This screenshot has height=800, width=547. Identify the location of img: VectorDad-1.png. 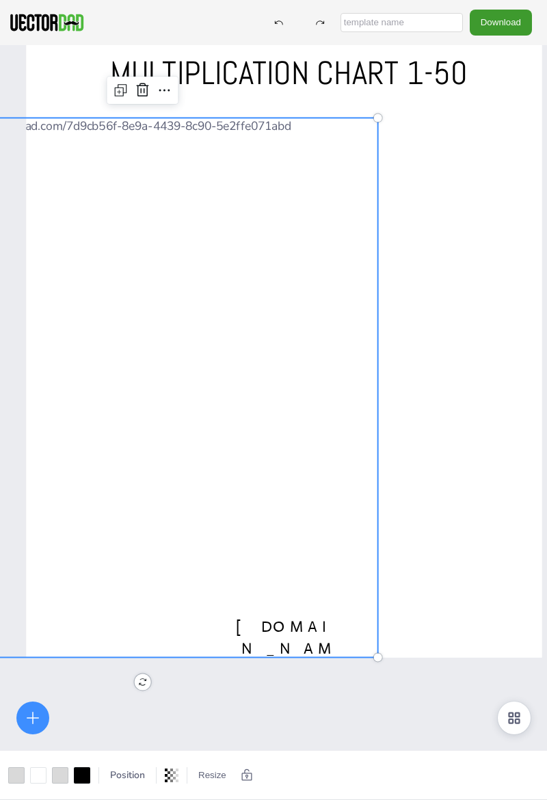
(47, 23).